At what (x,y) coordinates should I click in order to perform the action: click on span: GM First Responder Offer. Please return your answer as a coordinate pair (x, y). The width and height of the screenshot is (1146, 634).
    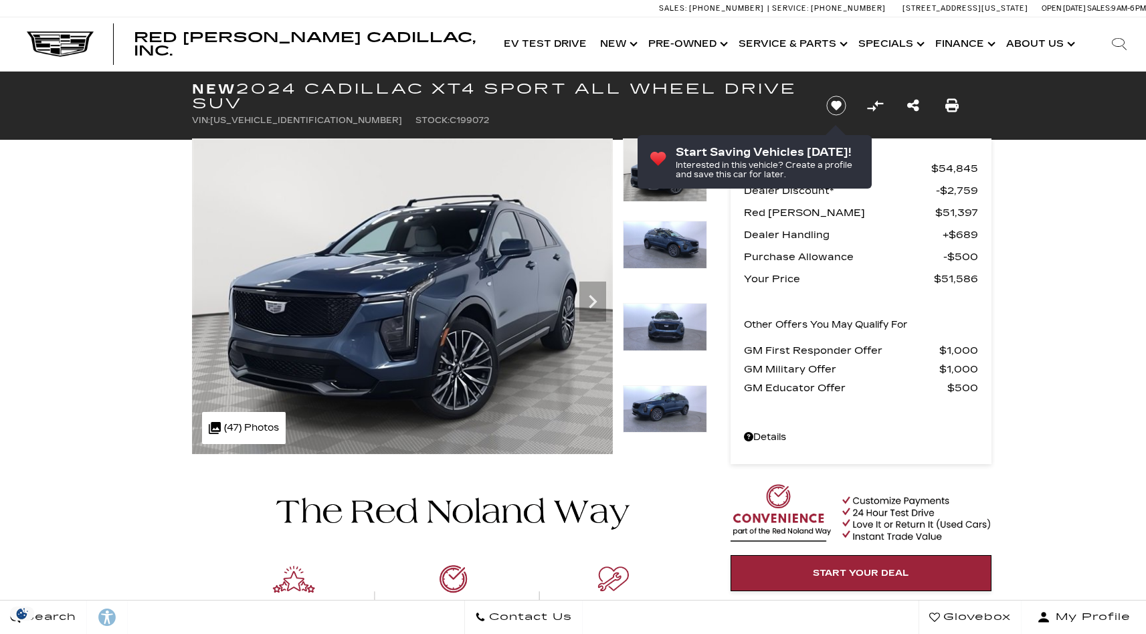
    Looking at the image, I should click on (842, 351).